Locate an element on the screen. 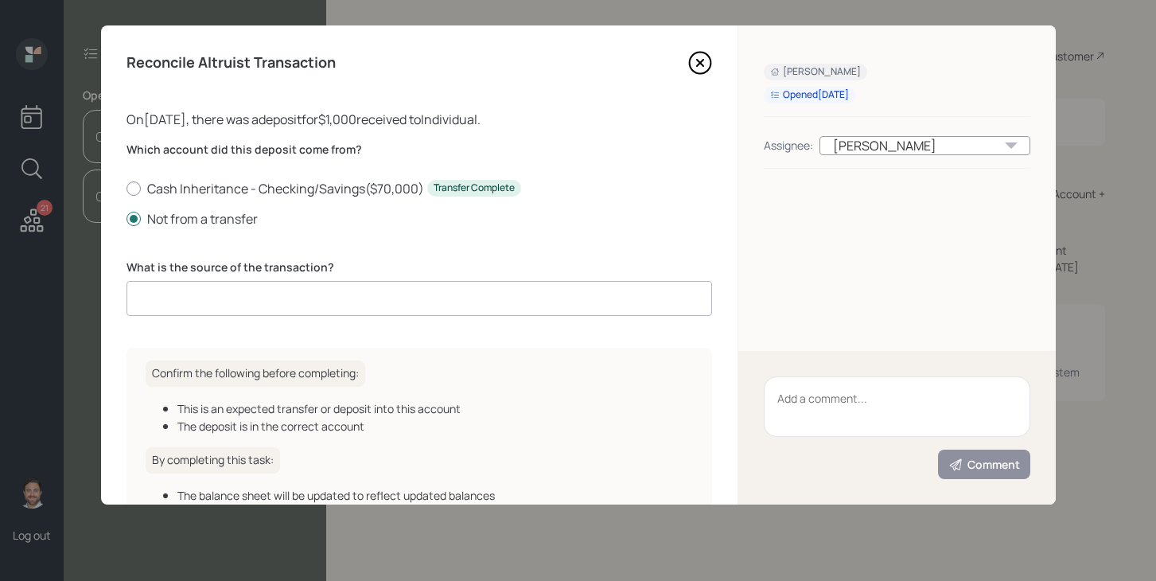 The width and height of the screenshot is (1156, 581). label: Cash Inheritance - Checking/Savings ( $70,000 ) is located at coordinates (419, 188).